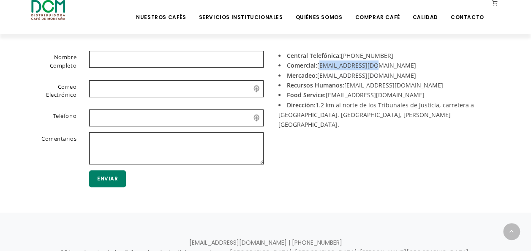 Image resolution: width=531 pixels, height=251 pixels. I want to click on a: Contacto, so click(467, 11).